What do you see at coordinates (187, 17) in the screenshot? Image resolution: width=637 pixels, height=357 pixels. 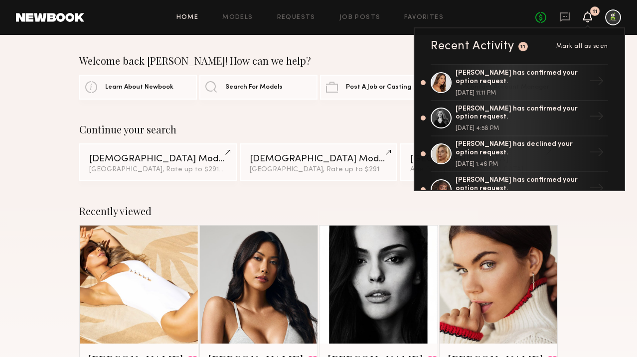 I see `a: Home` at bounding box center [187, 17].